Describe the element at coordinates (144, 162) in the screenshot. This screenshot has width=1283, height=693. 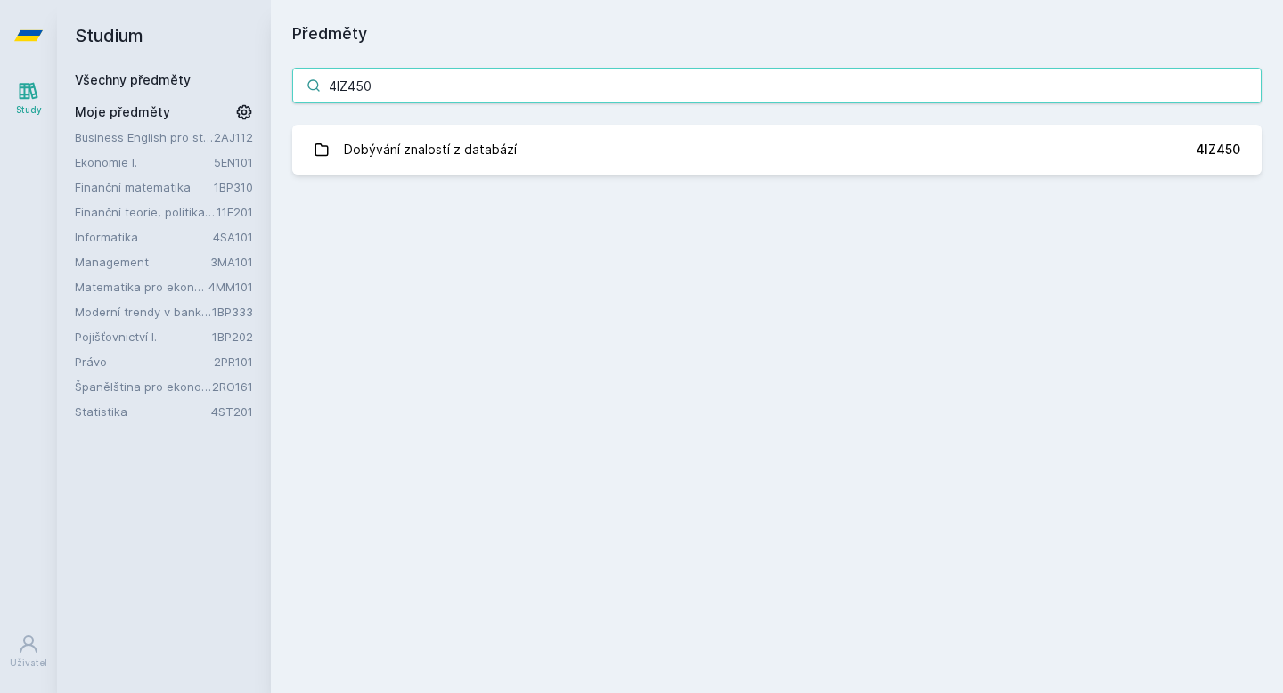
I see `a: Ekonomie I.` at that location.